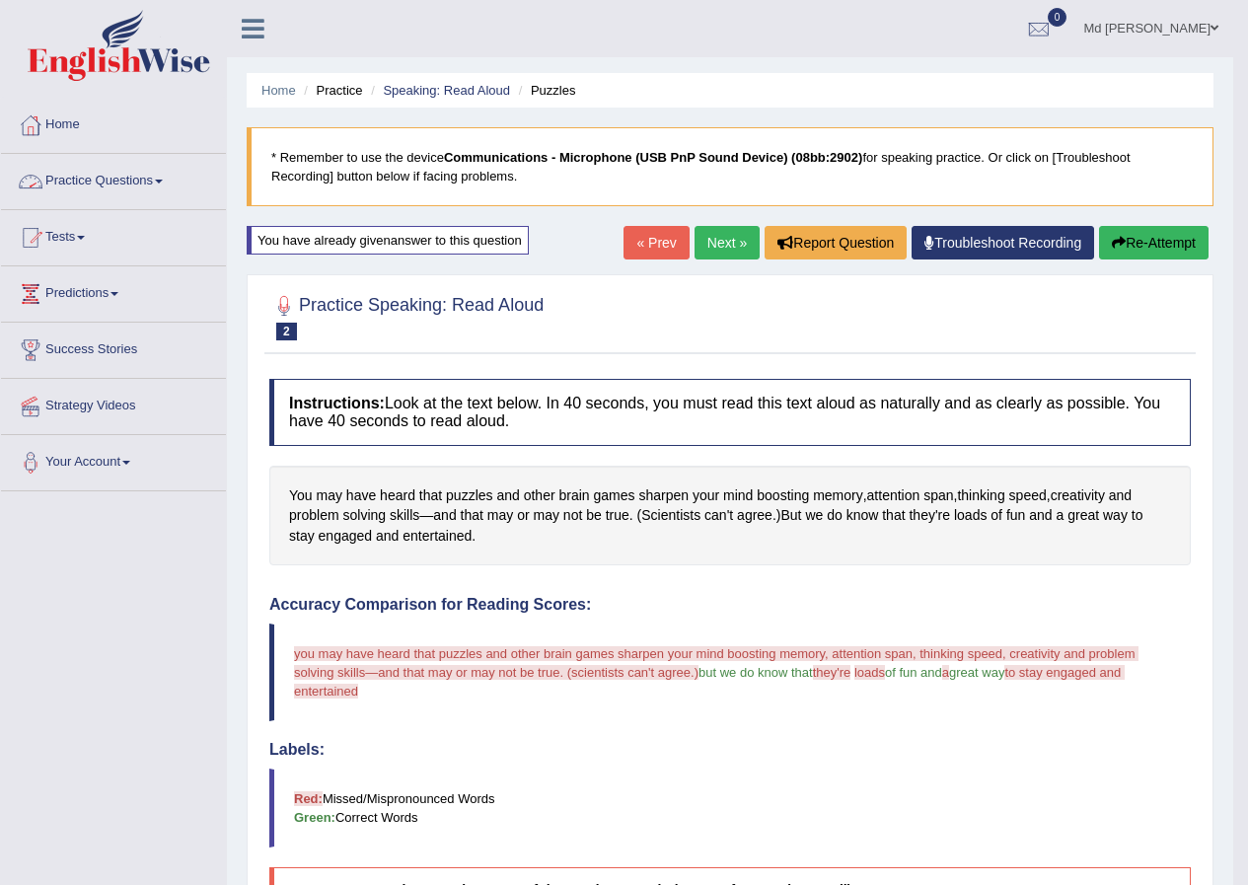 The width and height of the screenshot is (1248, 885). What do you see at coordinates (113, 178) in the screenshot?
I see `a: Practice Questions` at bounding box center [113, 178].